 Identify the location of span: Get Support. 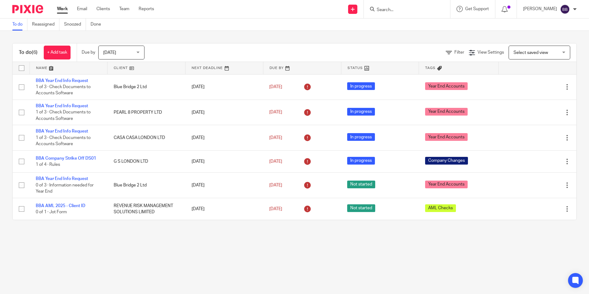
(477, 9).